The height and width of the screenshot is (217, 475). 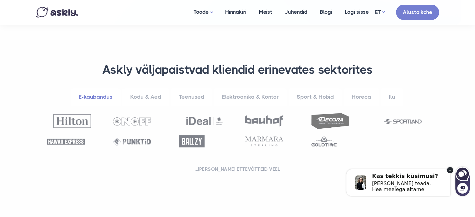 What do you see at coordinates (66, 141) in the screenshot?
I see `img: Hawaii Express` at bounding box center [66, 141].